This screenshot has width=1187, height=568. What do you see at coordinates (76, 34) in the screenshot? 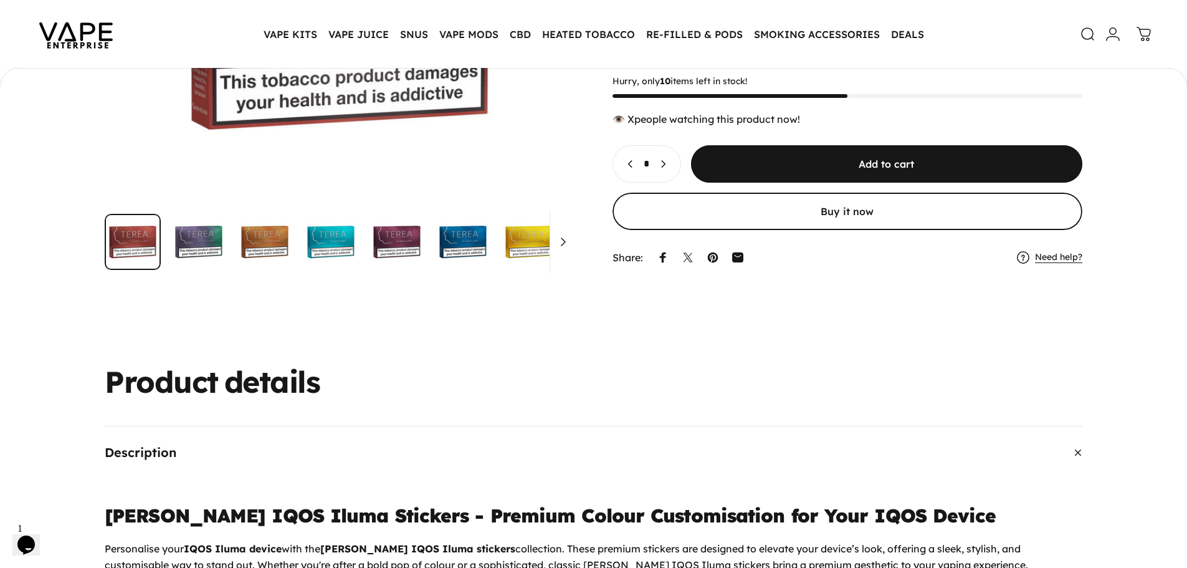
I see `img: Vape Enterprise` at bounding box center [76, 34].